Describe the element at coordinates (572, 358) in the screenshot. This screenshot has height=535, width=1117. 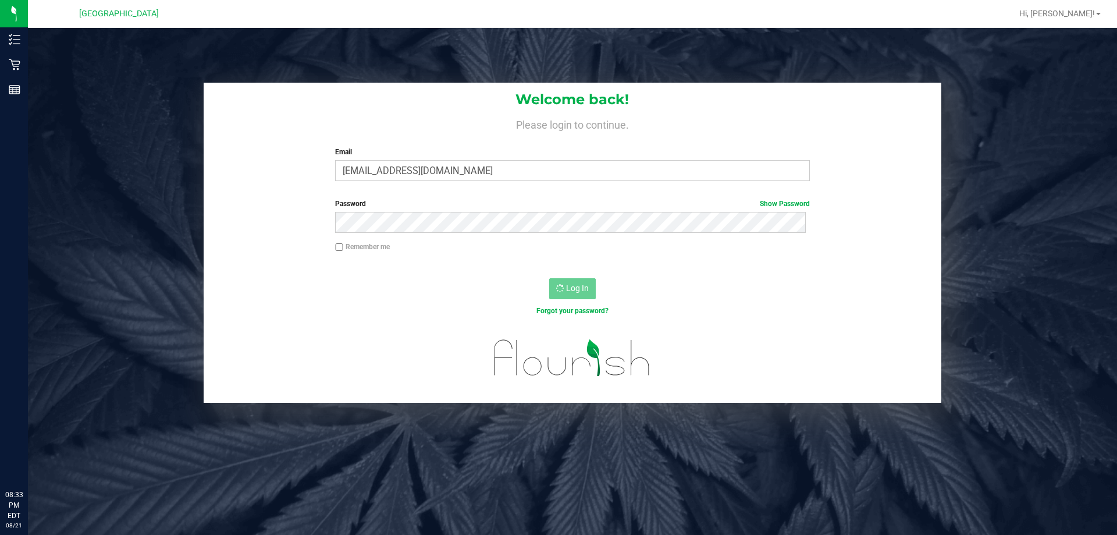
I see `img: flourish_logo.svg` at that location.